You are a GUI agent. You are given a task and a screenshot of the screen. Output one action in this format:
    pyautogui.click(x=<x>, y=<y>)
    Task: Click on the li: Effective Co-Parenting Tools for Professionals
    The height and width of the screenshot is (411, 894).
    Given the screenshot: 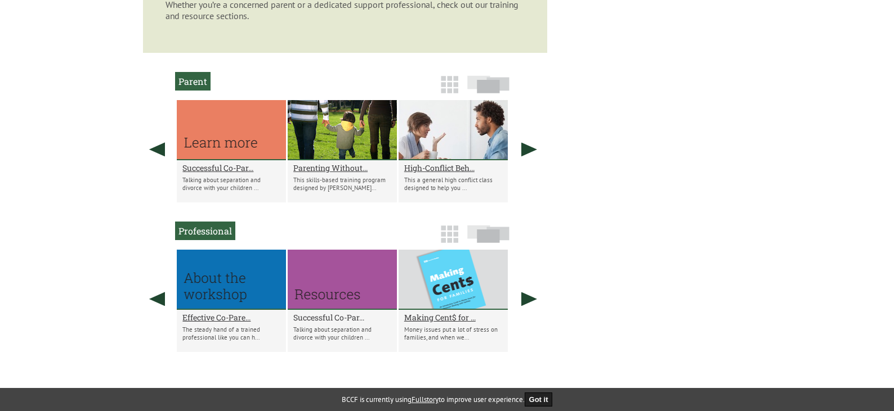 What is the action you would take?
    pyautogui.click(x=231, y=301)
    